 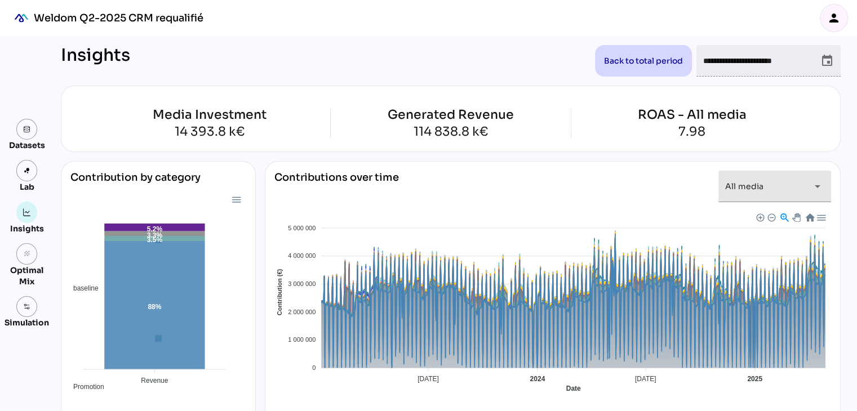 I want to click on div: Generated Revenue, so click(x=451, y=115).